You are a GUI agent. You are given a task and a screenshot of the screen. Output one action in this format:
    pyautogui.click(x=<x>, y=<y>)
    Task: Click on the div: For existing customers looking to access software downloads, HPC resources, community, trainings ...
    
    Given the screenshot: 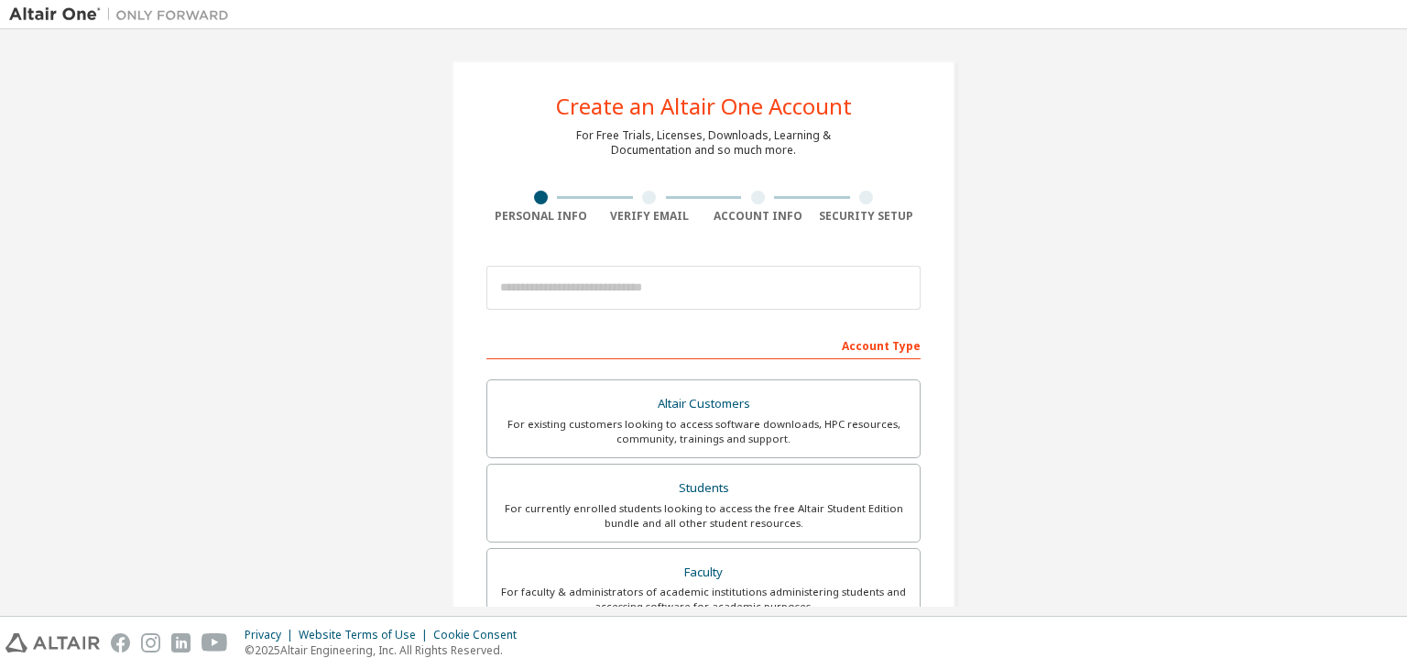 What is the action you would take?
    pyautogui.click(x=703, y=431)
    